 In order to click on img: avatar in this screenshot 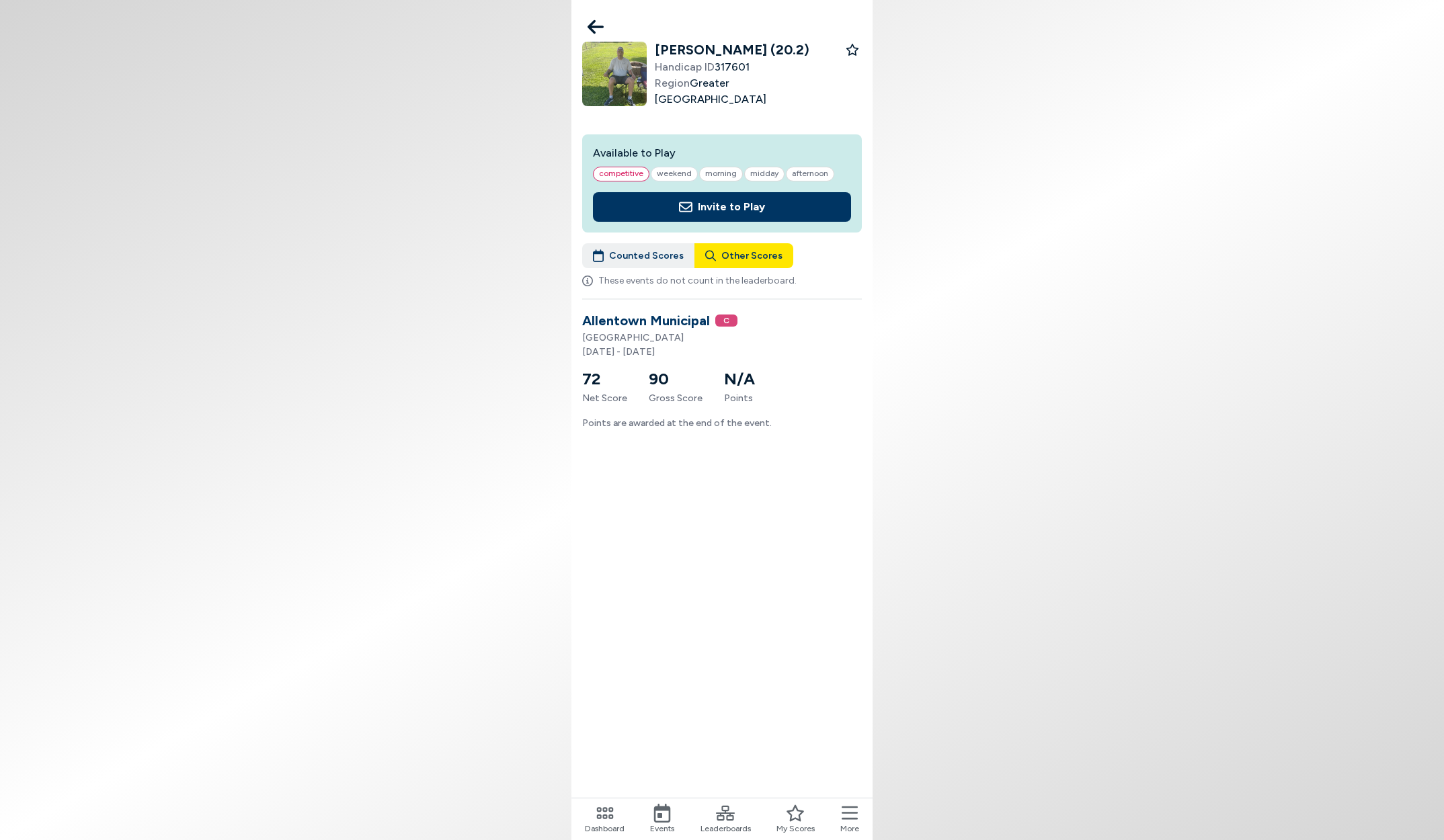, I will do `click(615, 74)`.